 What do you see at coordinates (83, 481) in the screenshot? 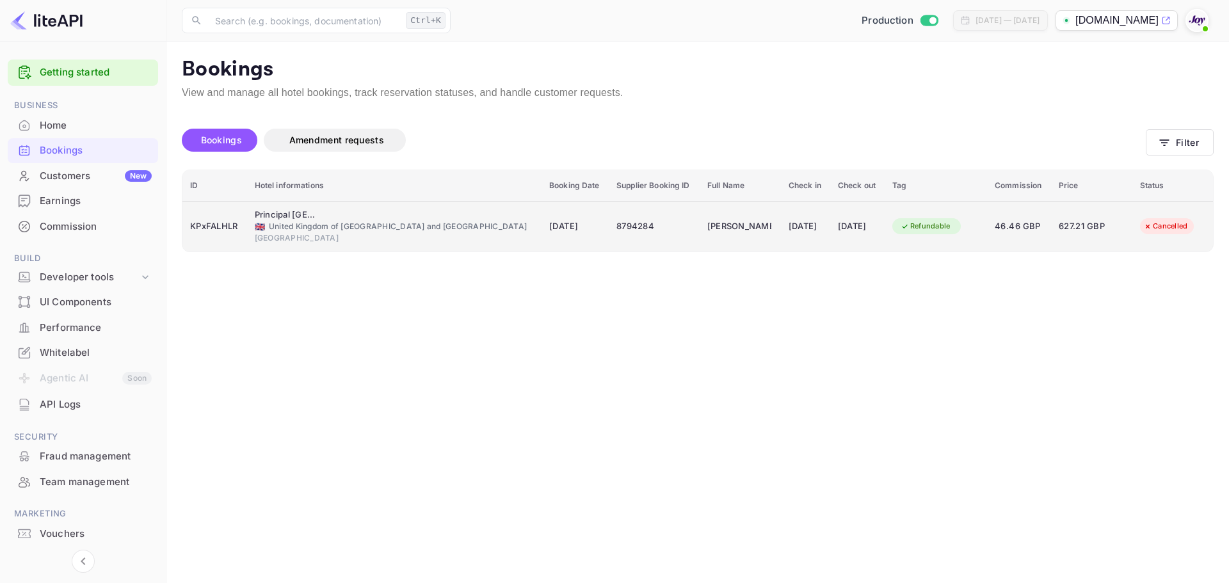
I see `a: Team management` at bounding box center [83, 481].